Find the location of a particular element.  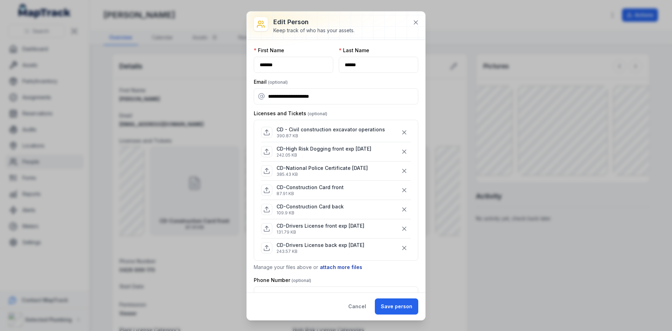

p: 390.87 KB is located at coordinates (331, 136).